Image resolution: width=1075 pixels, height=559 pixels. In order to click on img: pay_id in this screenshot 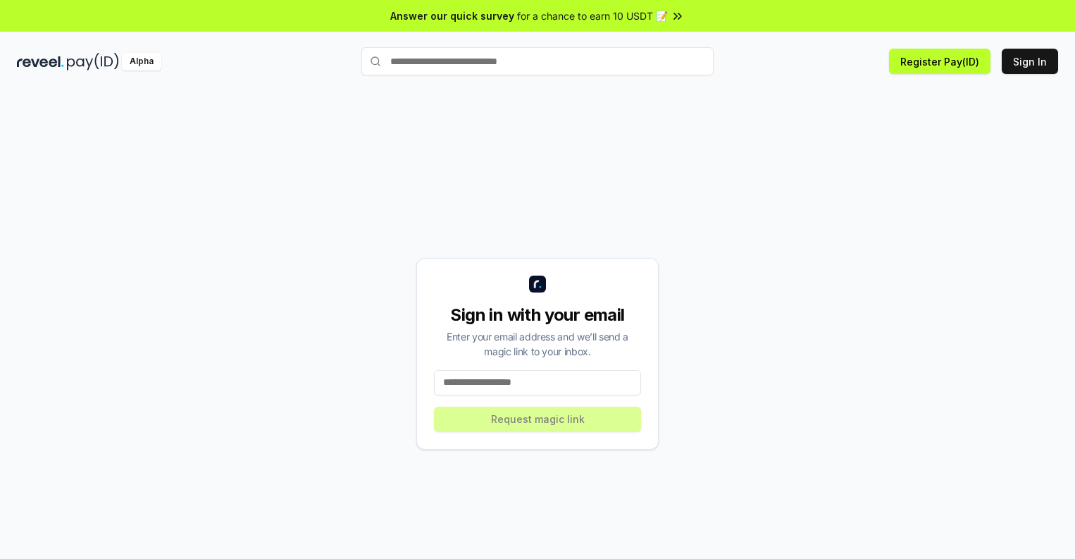, I will do `click(93, 61)`.